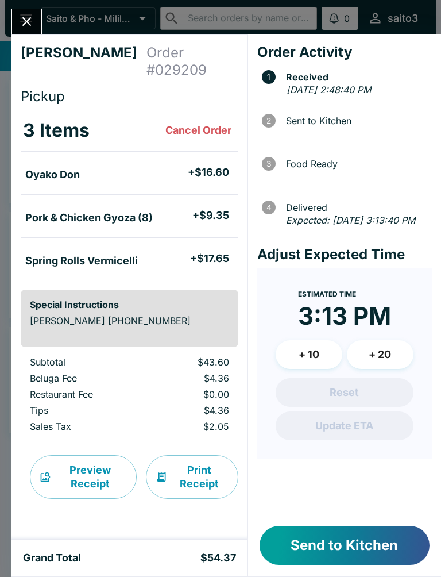 The image size is (441, 577). What do you see at coordinates (198, 130) in the screenshot?
I see `button: Cancel Order` at bounding box center [198, 130].